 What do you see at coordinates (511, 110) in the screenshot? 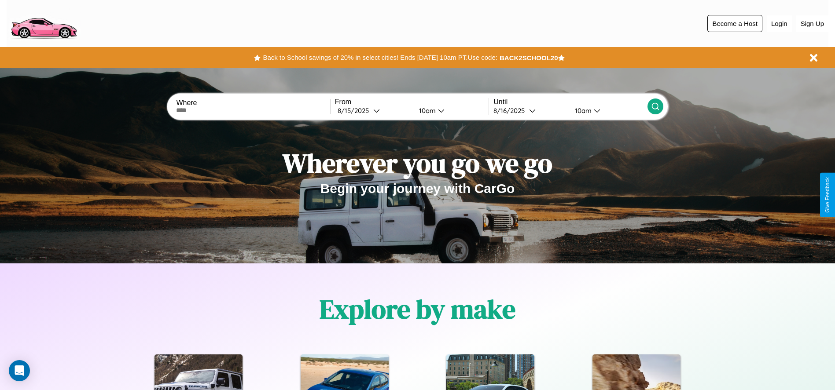
I see `div: 8 / 16 / 2025` at bounding box center [511, 110].